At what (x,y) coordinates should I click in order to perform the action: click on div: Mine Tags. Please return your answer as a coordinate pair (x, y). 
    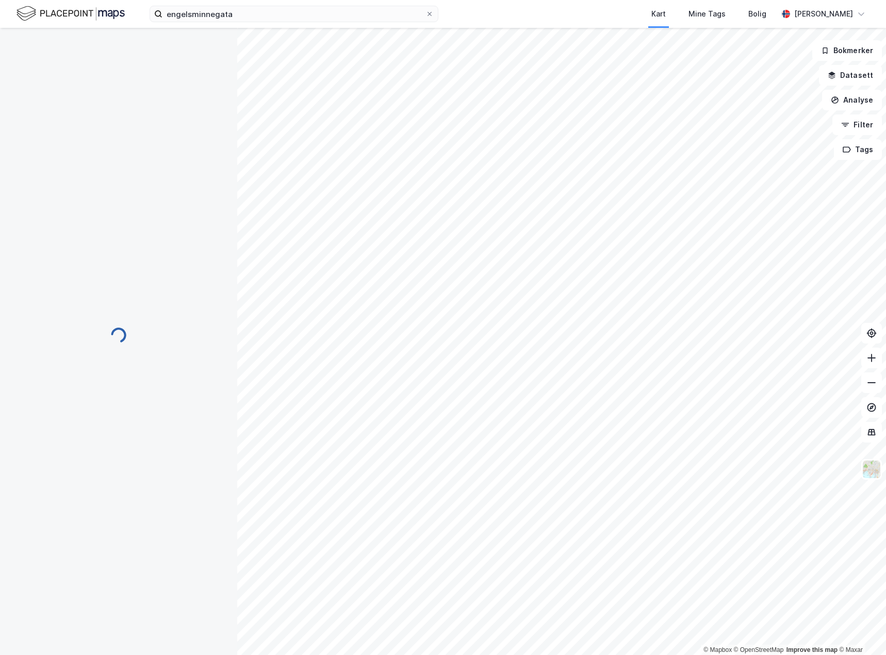
    Looking at the image, I should click on (707, 14).